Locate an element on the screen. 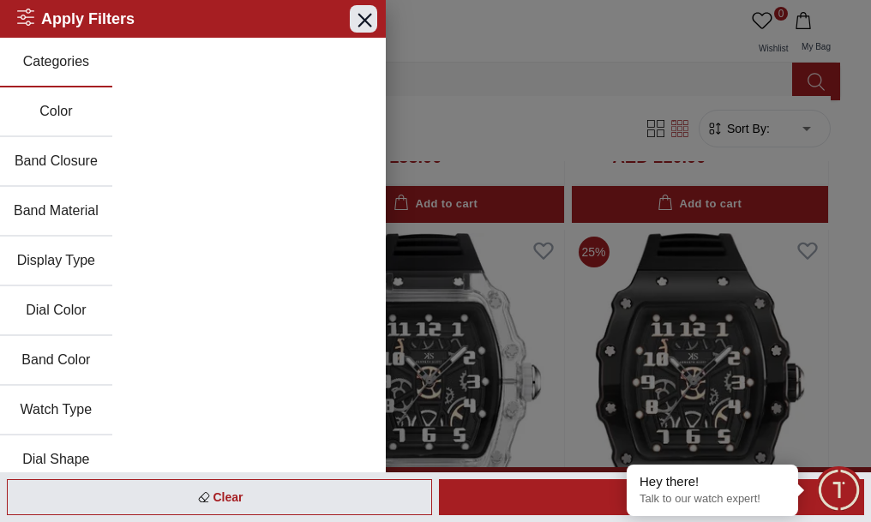  h2: Apply Filters is located at coordinates (75, 19).